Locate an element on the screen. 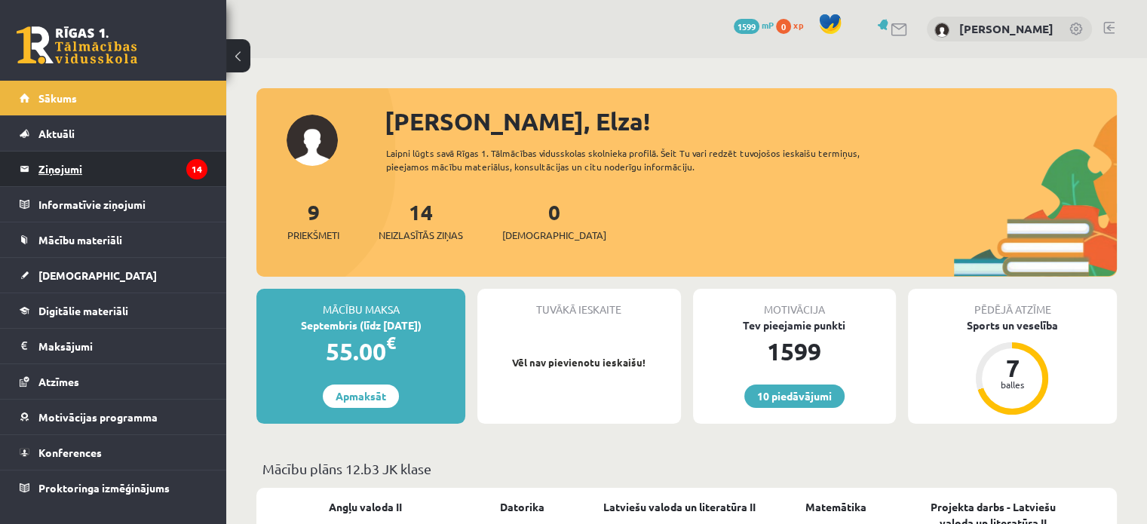  a: Angļu valoda II is located at coordinates (365, 507).